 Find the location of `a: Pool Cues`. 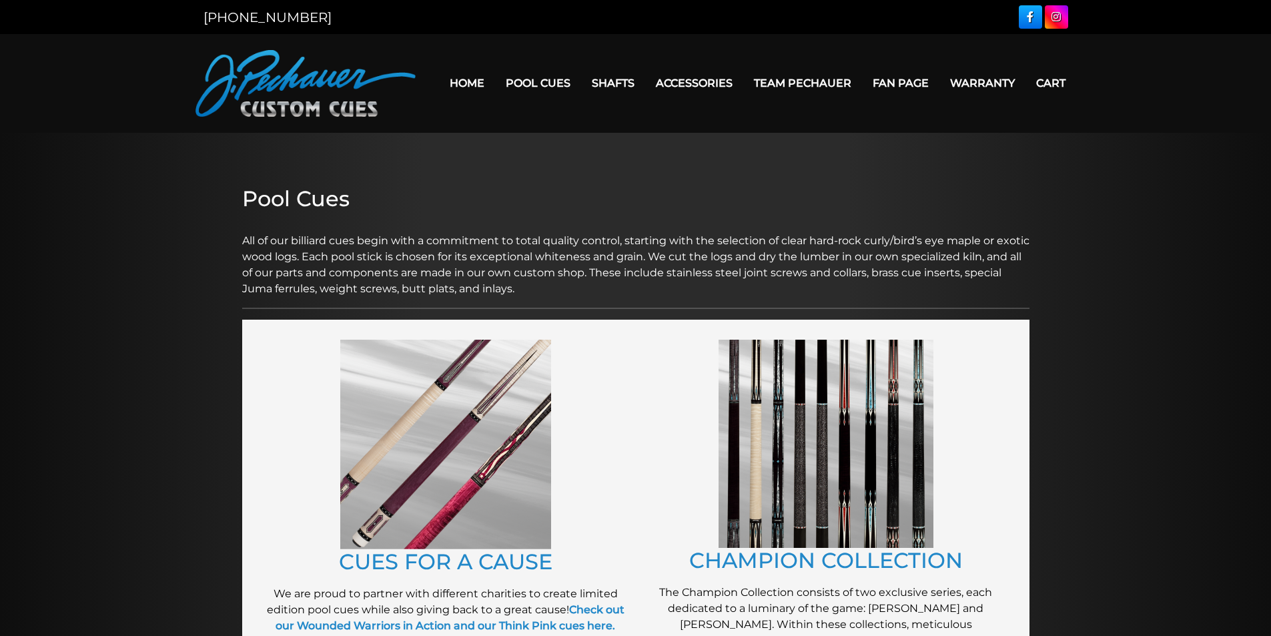

a: Pool Cues is located at coordinates (538, 83).